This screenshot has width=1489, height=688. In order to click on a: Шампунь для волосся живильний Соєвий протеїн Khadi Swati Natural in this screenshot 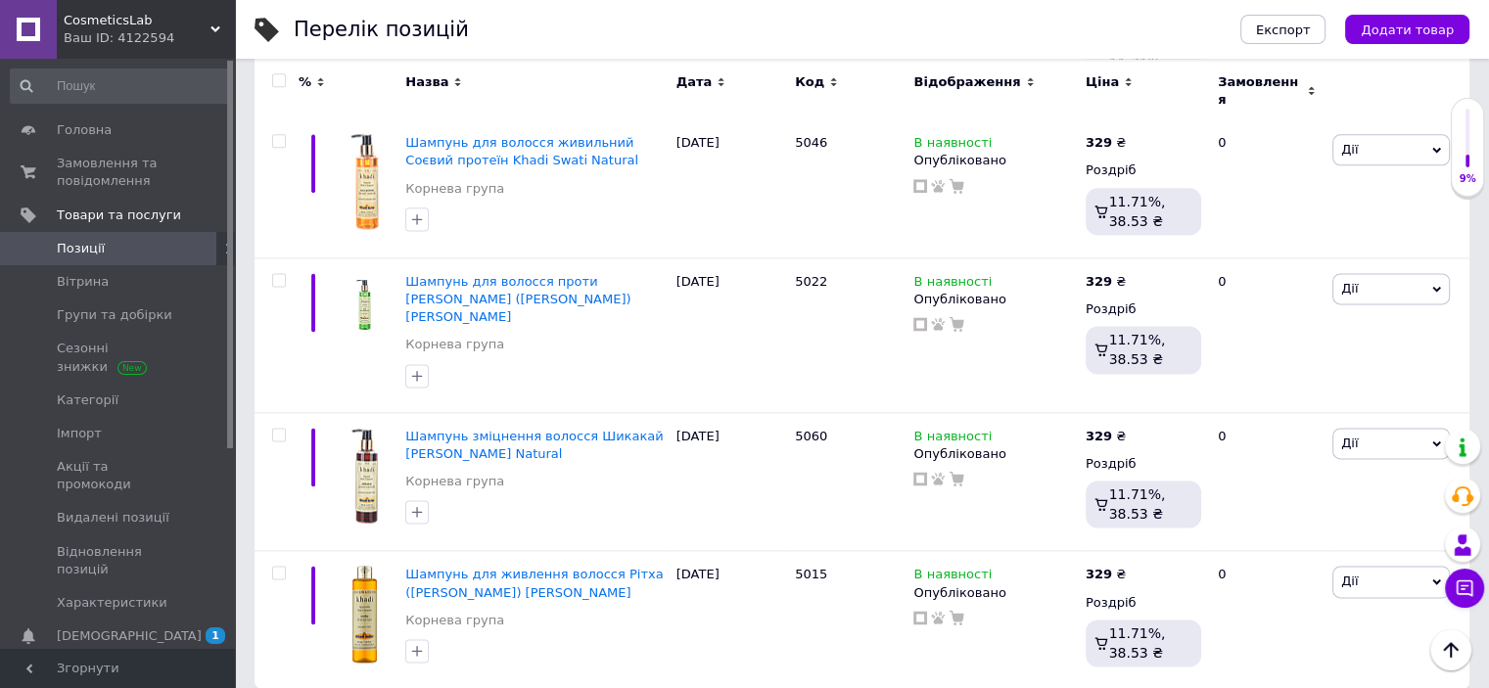, I will do `click(522, 151)`.